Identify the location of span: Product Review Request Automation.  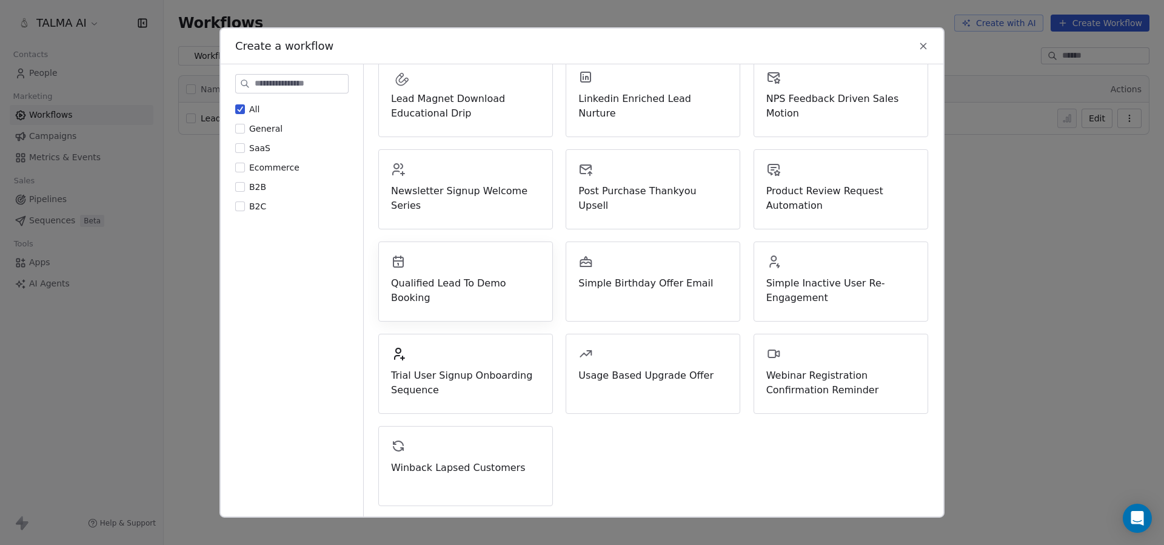
(841, 198).